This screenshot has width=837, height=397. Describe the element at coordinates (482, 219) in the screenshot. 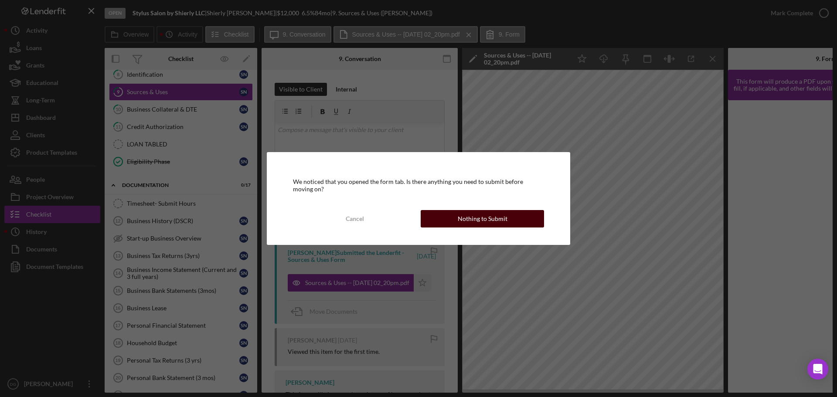

I see `button: Nothing to Submit` at that location.